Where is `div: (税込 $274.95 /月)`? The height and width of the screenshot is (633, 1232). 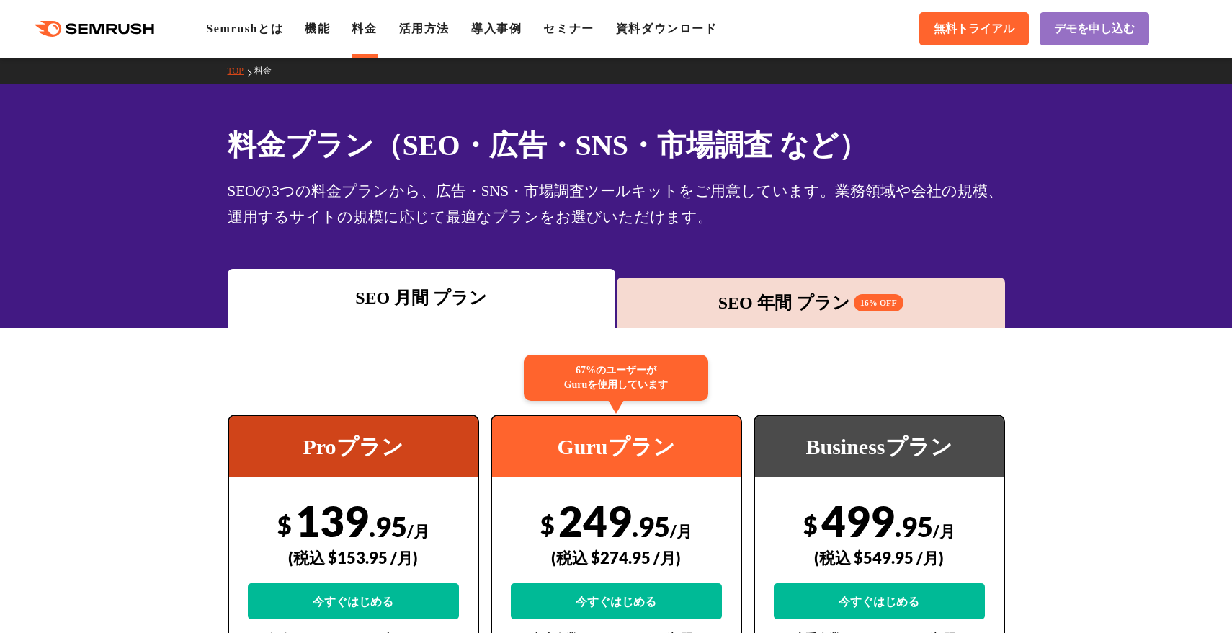 div: (税込 $274.95 /月) is located at coordinates (616, 557).